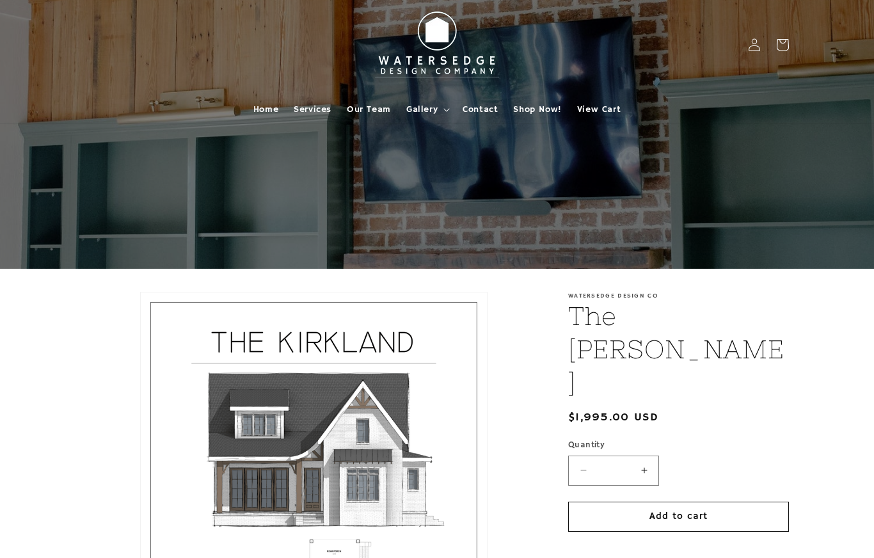 The width and height of the screenshot is (874, 558). I want to click on a: View Cart, so click(599, 109).